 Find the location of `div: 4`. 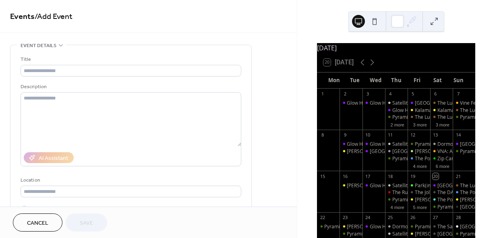

div: 4 is located at coordinates (391, 94).